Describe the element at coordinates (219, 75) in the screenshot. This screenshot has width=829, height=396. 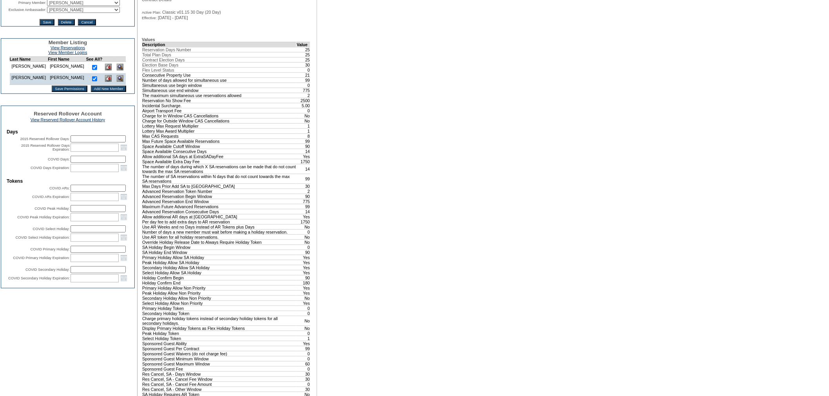
I see `td: Consecutive Property Use` at that location.